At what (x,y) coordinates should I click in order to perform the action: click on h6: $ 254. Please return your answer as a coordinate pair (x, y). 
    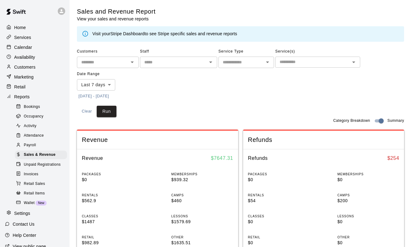
    Looking at the image, I should click on (394, 158).